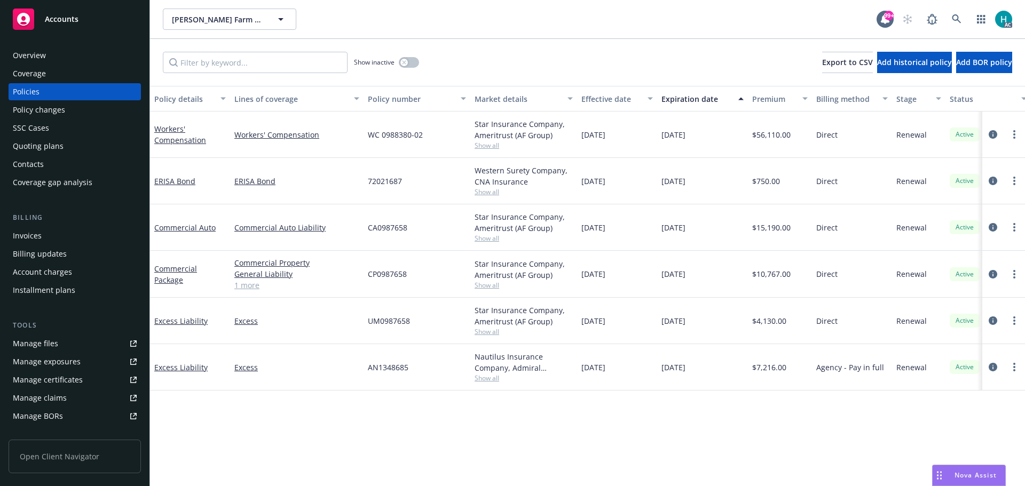  I want to click on div: Coverage gap analysis, so click(52, 183).